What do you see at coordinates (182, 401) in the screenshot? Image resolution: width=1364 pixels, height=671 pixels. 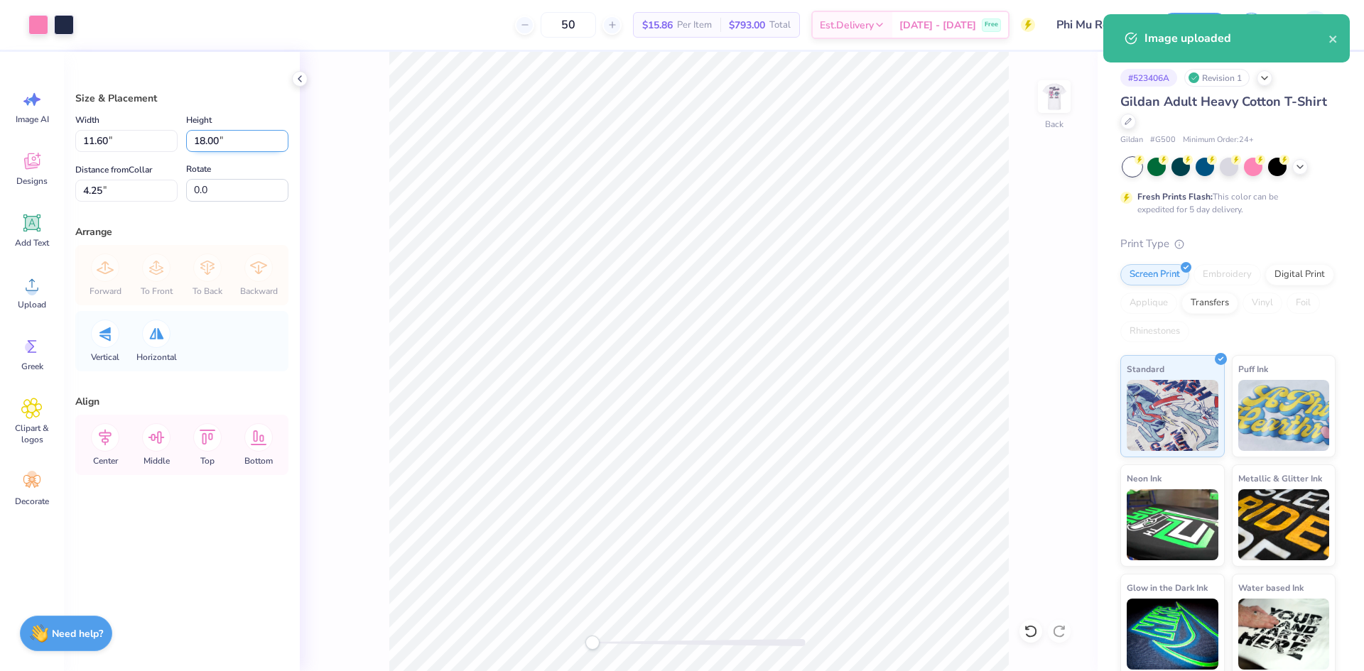 I see `div: Align` at bounding box center [182, 401].